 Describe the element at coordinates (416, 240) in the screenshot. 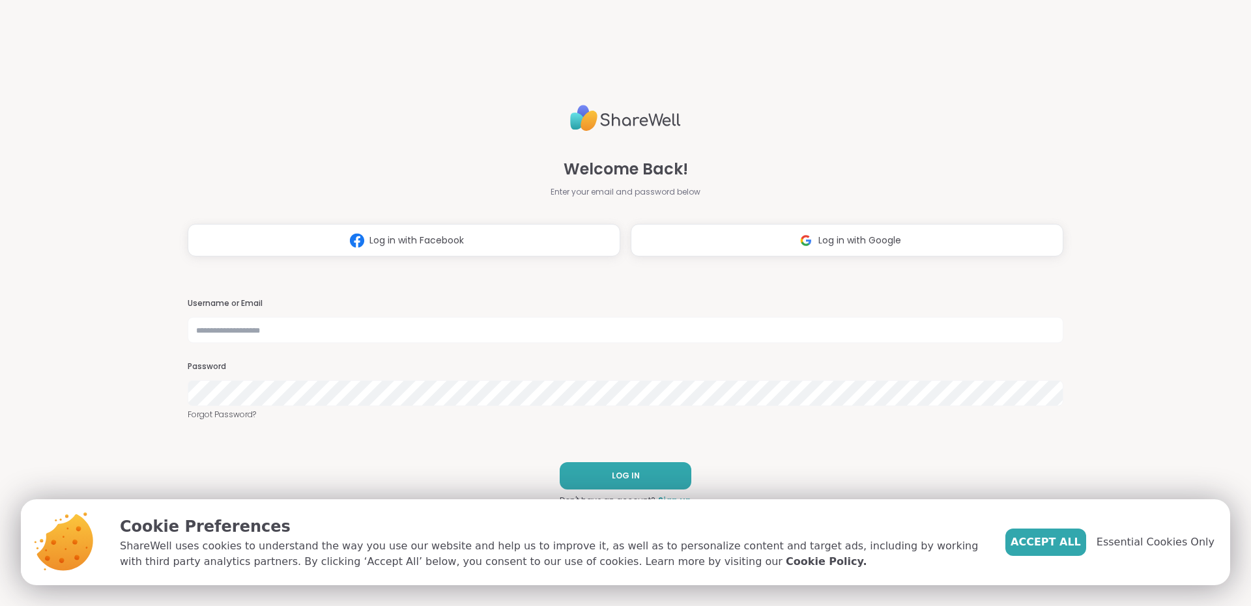

I see `span: Log in with Facebook` at that location.